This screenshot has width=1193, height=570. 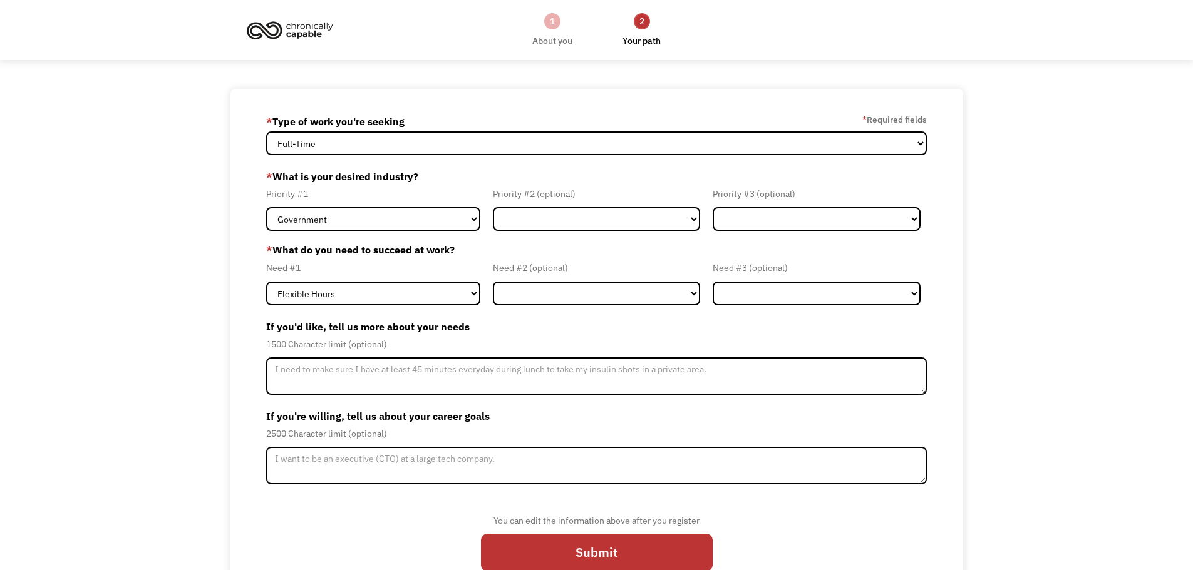 What do you see at coordinates (816, 194) in the screenshot?
I see `div: Priority #3 (optional)` at bounding box center [816, 194].